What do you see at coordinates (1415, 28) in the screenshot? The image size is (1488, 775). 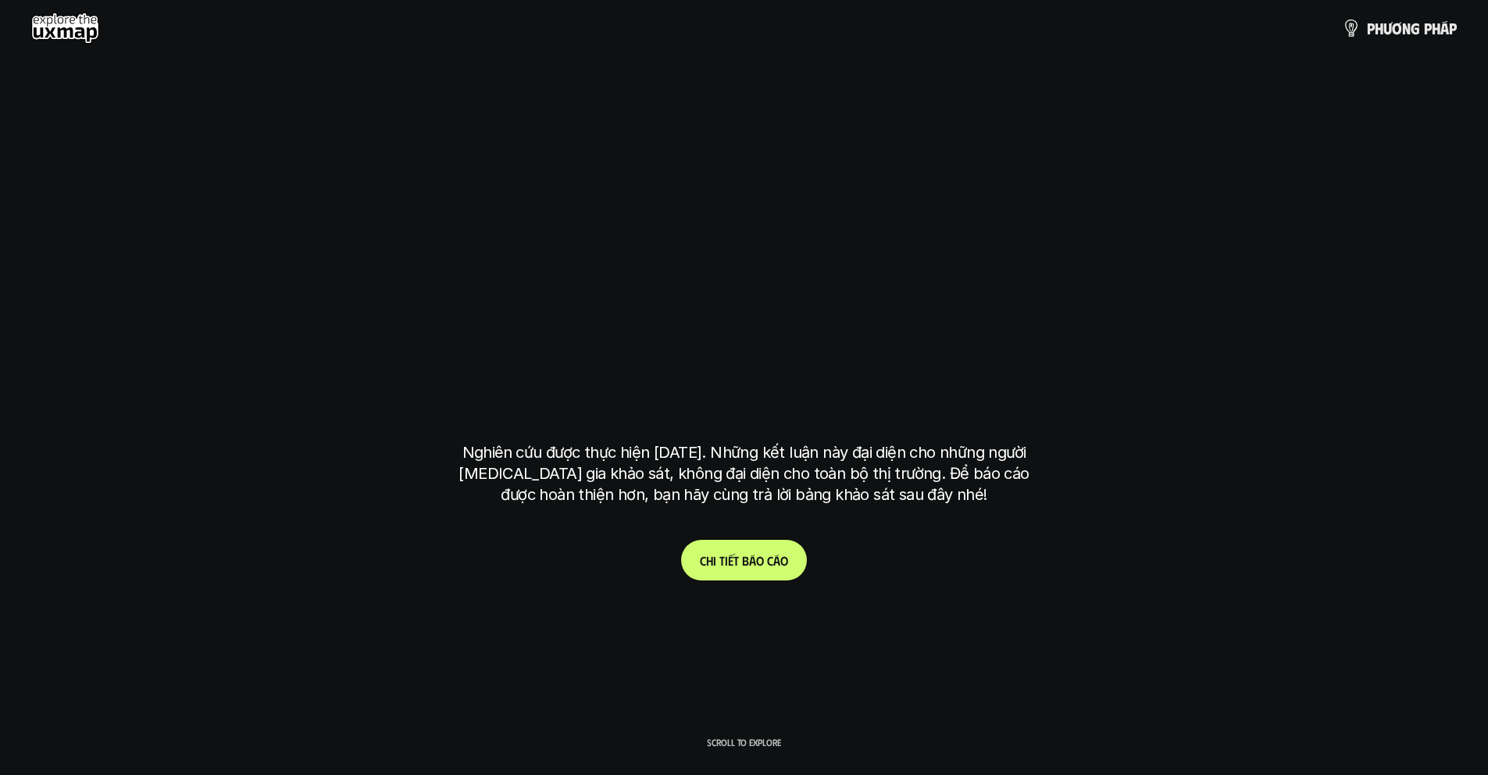 I see `span: g` at bounding box center [1415, 28].